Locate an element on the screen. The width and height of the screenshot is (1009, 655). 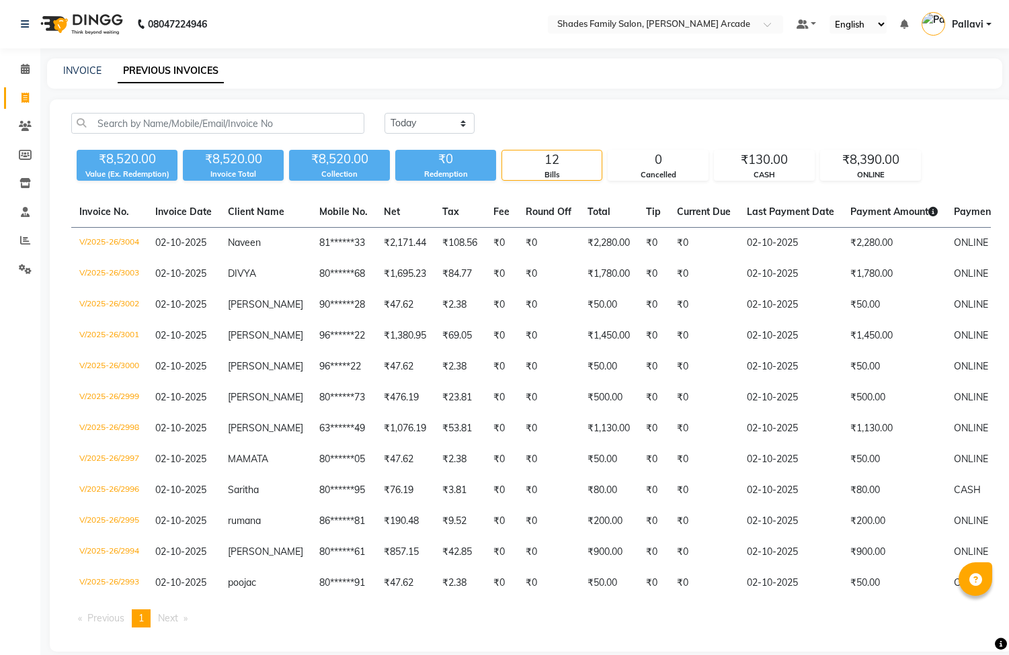
td: ₹42.85 is located at coordinates (460, 552).